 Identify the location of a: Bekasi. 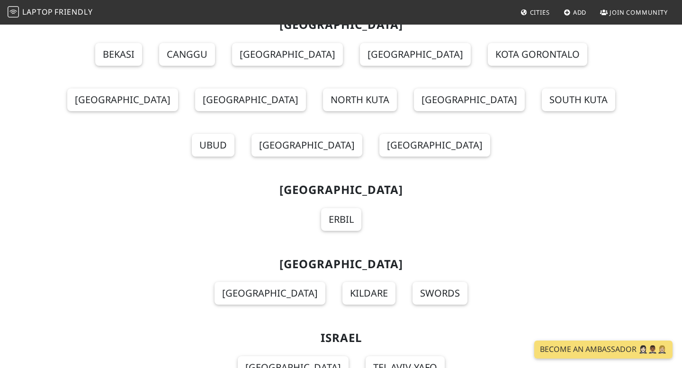
(118, 54).